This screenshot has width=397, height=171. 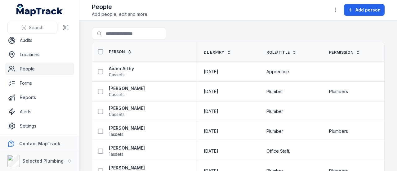 What do you see at coordinates (211, 111) in the screenshot?
I see `time: 2/12/2026, 12:00:00 AM` at bounding box center [211, 111].